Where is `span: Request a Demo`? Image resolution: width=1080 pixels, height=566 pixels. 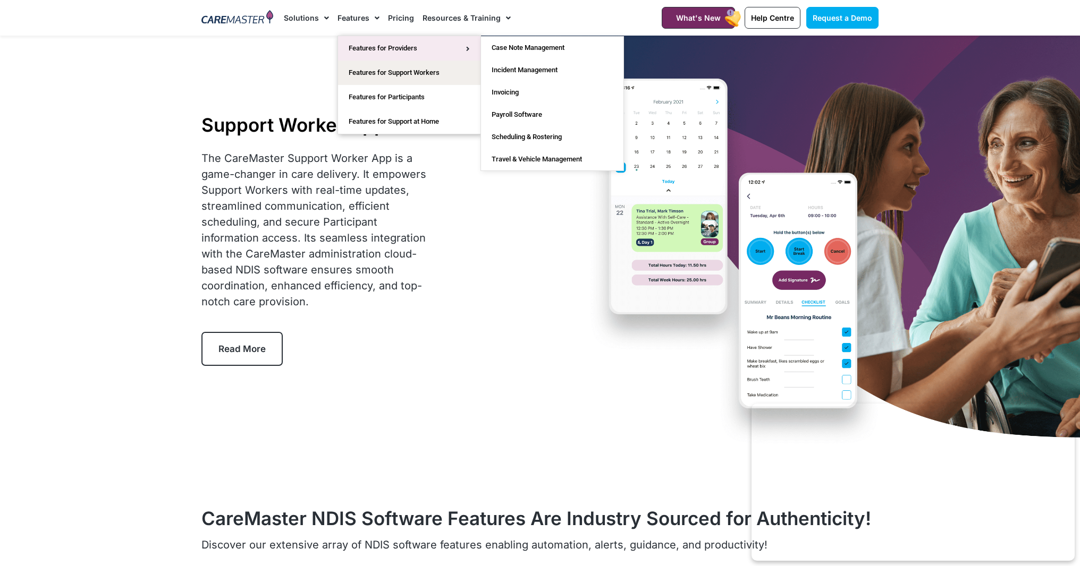 span: Request a Demo is located at coordinates (842, 18).